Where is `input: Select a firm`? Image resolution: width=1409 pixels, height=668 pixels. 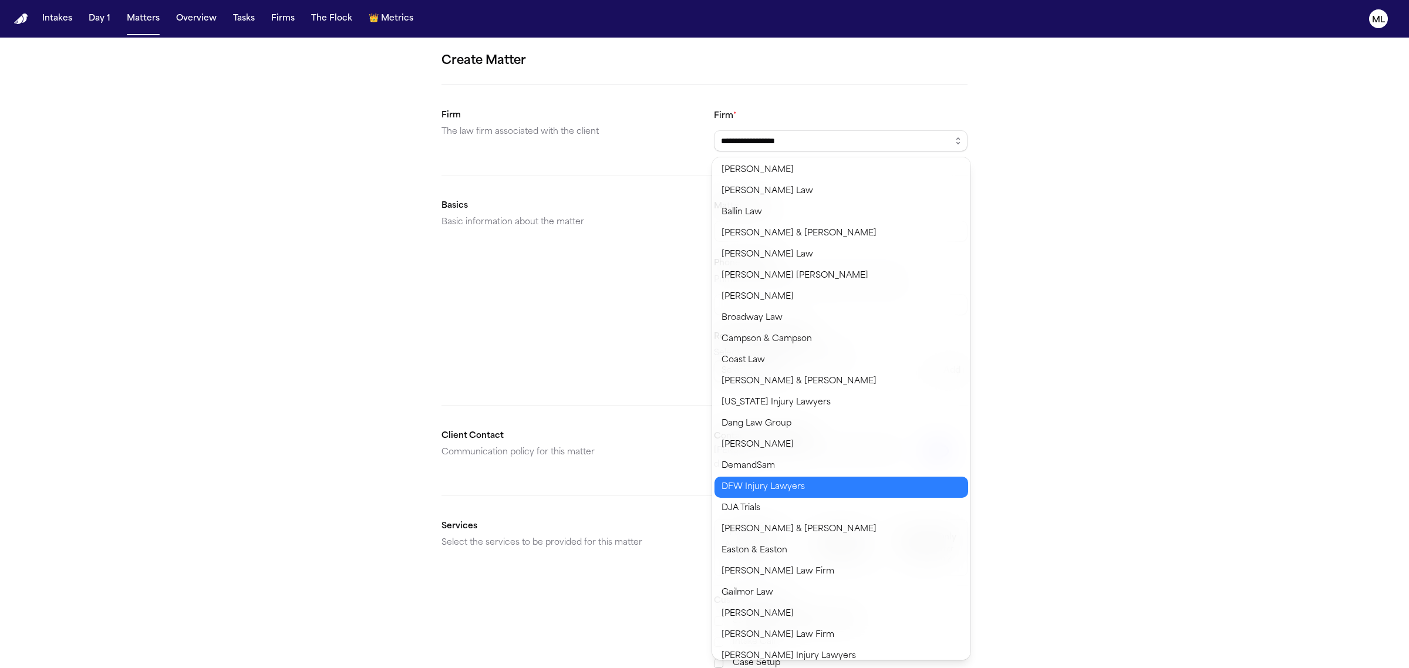
input: Select a firm is located at coordinates (841, 141).